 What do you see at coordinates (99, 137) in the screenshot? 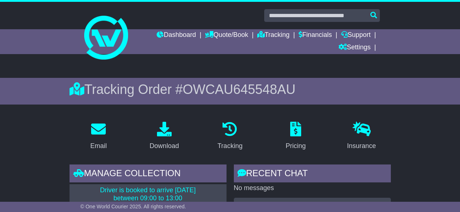
I see `a: Email` at bounding box center [99, 137].